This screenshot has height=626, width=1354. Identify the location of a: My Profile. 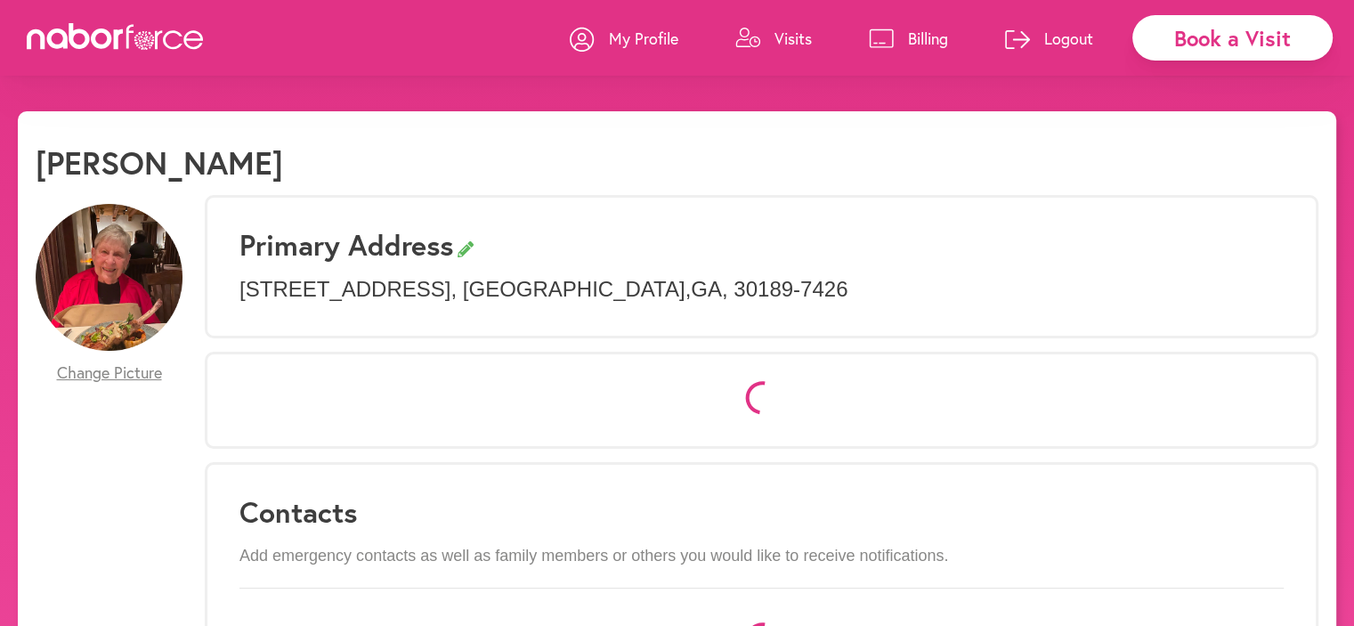
(624, 38).